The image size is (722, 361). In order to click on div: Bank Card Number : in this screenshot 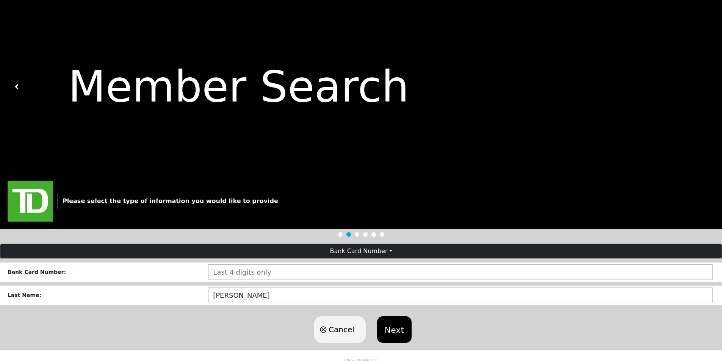, I will do `click(108, 272)`.